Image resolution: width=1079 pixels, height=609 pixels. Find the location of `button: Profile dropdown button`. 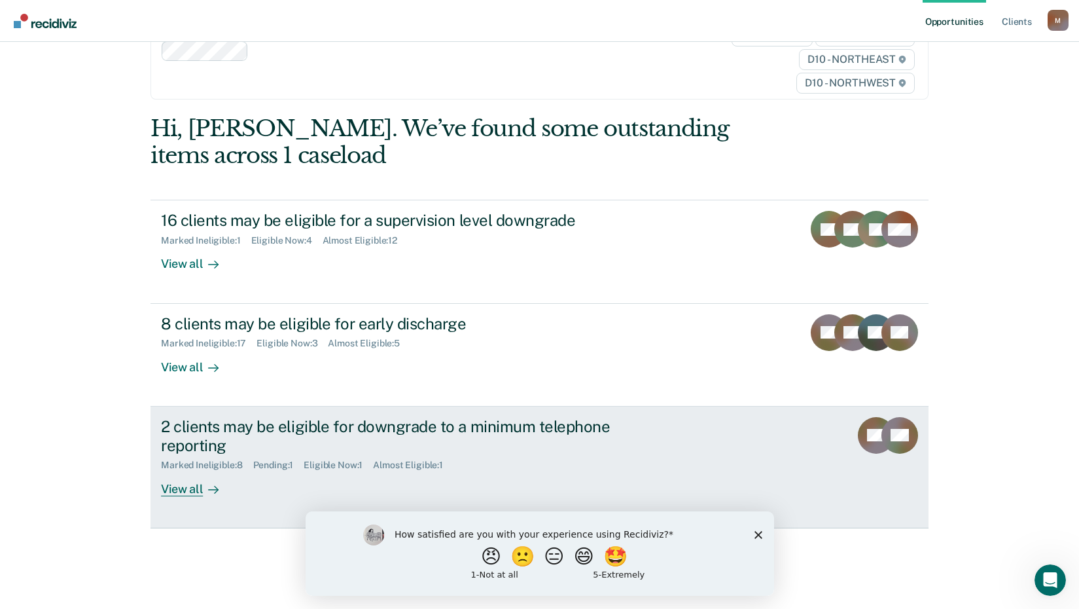

button: Profile dropdown button is located at coordinates (1058, 20).